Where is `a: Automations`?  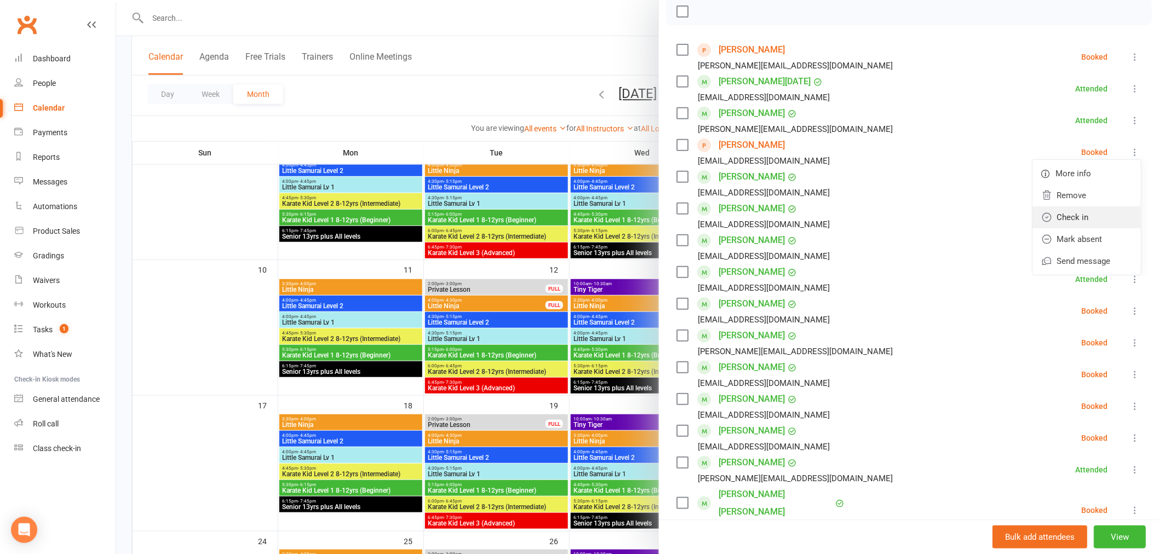
a: Automations is located at coordinates (65, 207).